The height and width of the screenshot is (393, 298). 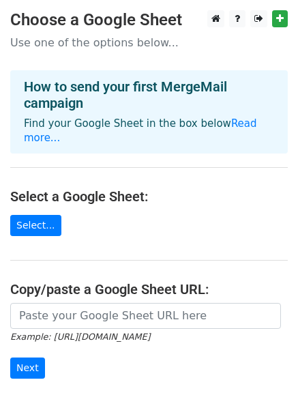 I want to click on h4: How to send your first MergeMail campaign, so click(x=149, y=95).